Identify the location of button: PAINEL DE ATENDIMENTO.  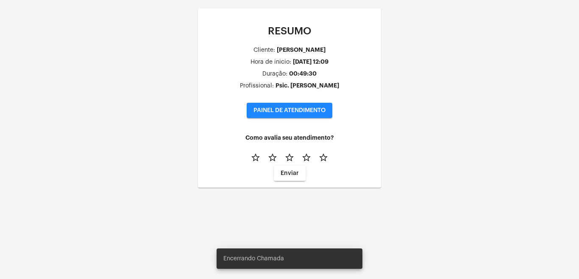
(290, 110).